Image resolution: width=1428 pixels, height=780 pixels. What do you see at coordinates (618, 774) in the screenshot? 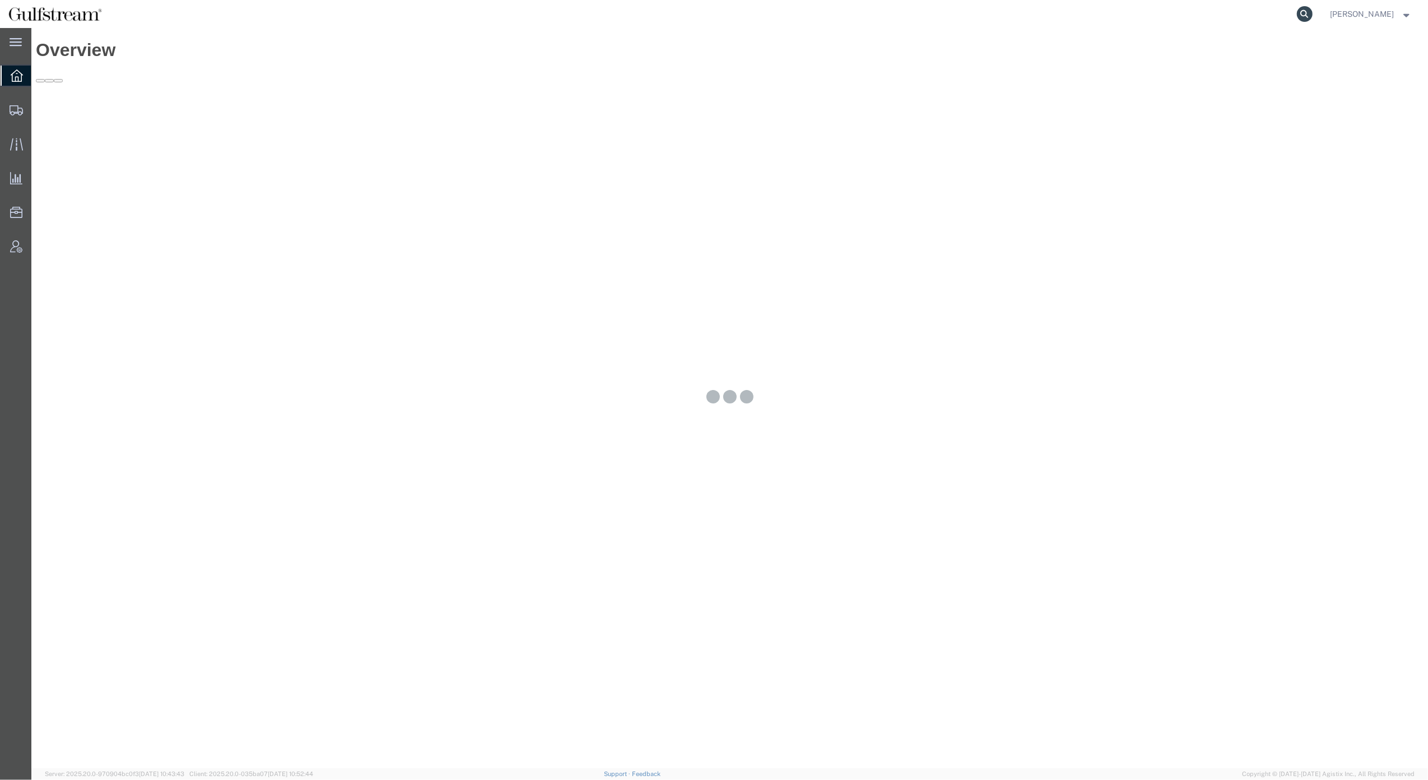
I see `a: Support` at bounding box center [618, 774].